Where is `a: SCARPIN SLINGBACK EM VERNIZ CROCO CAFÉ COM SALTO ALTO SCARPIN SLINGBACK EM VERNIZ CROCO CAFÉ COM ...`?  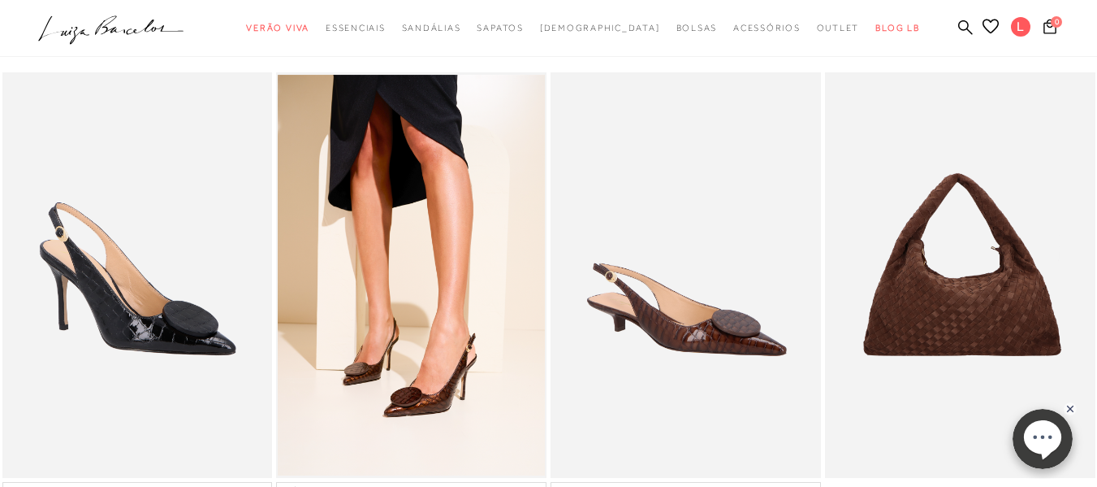 a: SCARPIN SLINGBACK EM VERNIZ CROCO CAFÉ COM SALTO ALTO SCARPIN SLINGBACK EM VERNIZ CROCO CAFÉ COM ... is located at coordinates (411, 275).